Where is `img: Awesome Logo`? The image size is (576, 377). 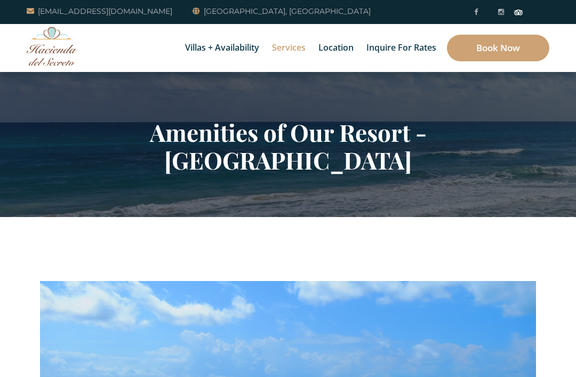
img: Awesome Logo is located at coordinates (52, 46).